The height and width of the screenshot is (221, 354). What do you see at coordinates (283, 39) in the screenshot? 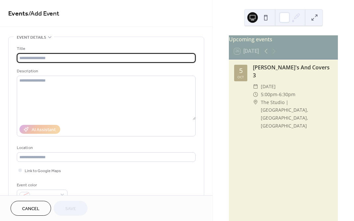
I see `div: Upcoming events` at bounding box center [283, 39].